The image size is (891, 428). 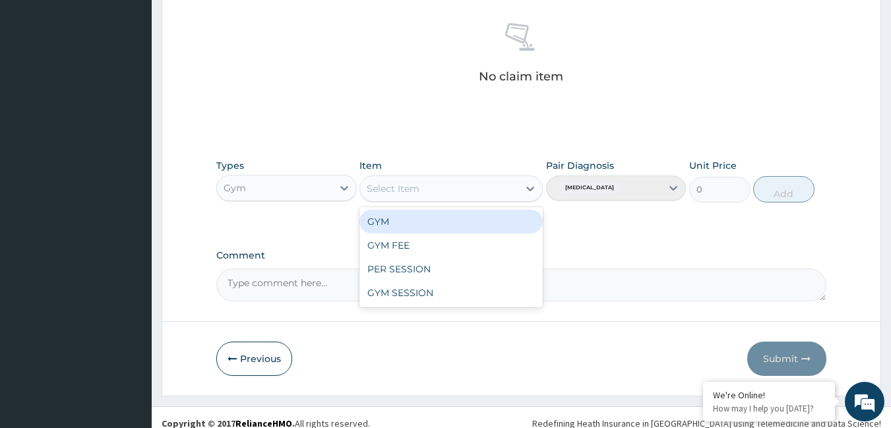 What do you see at coordinates (451, 293) in the screenshot?
I see `div: GYM SESSION` at bounding box center [451, 293].